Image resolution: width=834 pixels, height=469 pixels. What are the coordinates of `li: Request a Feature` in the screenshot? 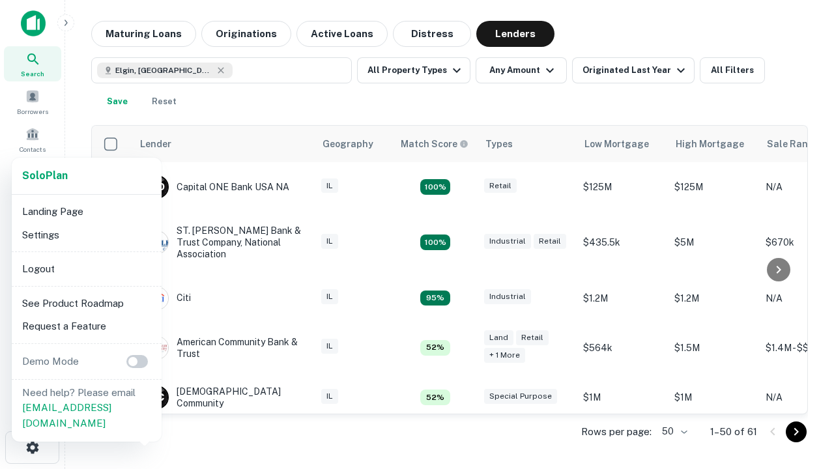 It's located at (87, 326).